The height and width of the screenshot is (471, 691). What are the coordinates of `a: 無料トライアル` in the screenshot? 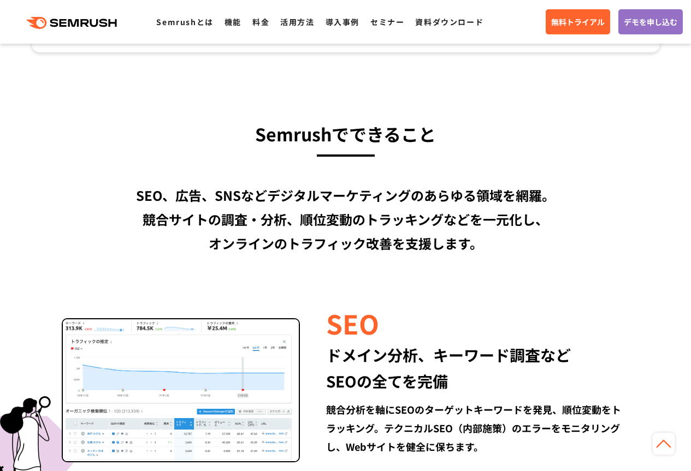 It's located at (578, 22).